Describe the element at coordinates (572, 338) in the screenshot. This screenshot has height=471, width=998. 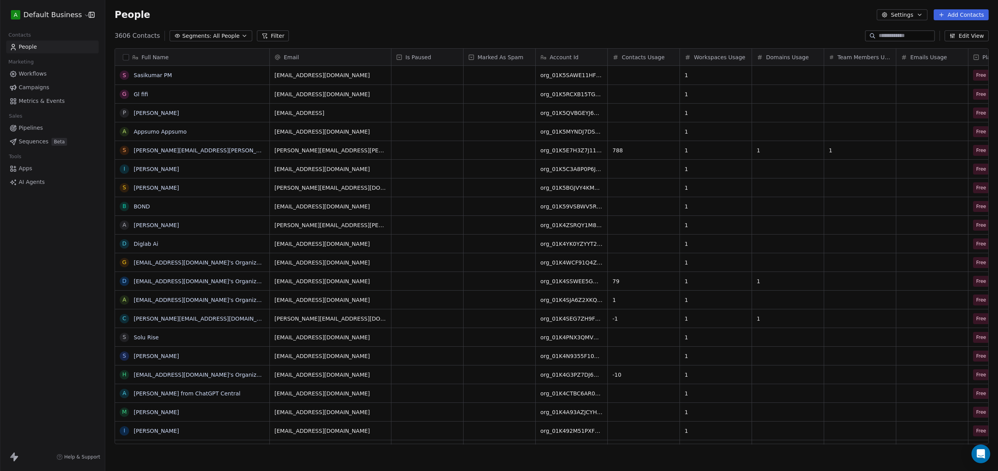
I see `span: org_01K4PNX3QMVM5J96V0BY1PJKRN` at that location.